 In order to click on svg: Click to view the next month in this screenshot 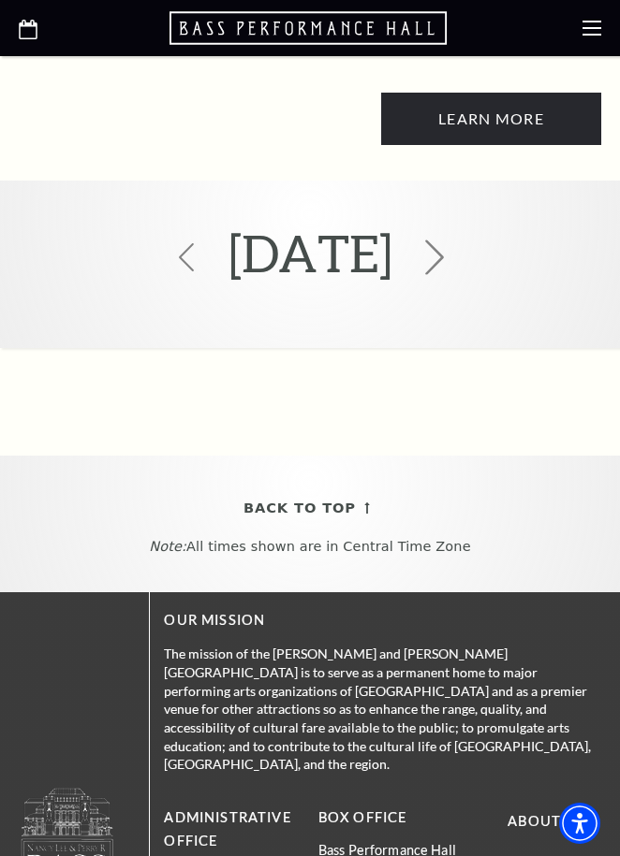, I will do `click(434, 257)`.